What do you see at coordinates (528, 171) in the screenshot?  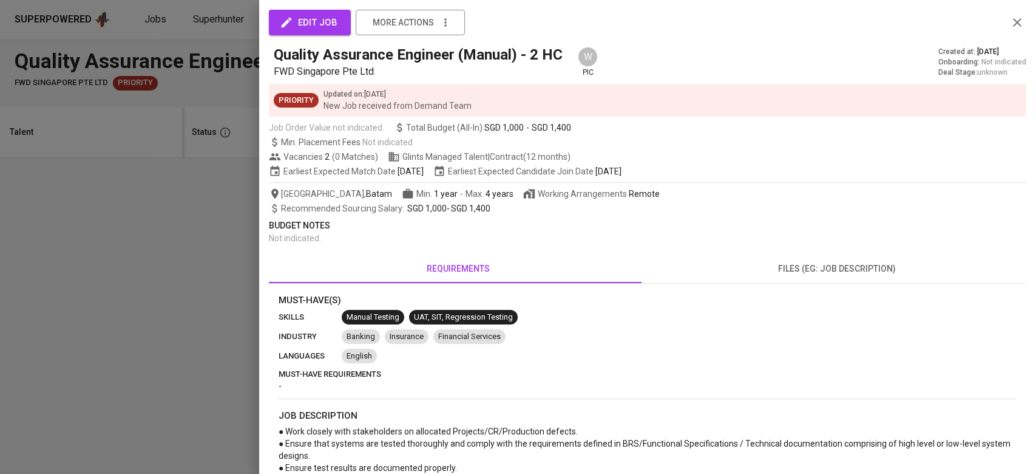 I see `span: Earliest Expected Candidate Join Date` at bounding box center [528, 171].